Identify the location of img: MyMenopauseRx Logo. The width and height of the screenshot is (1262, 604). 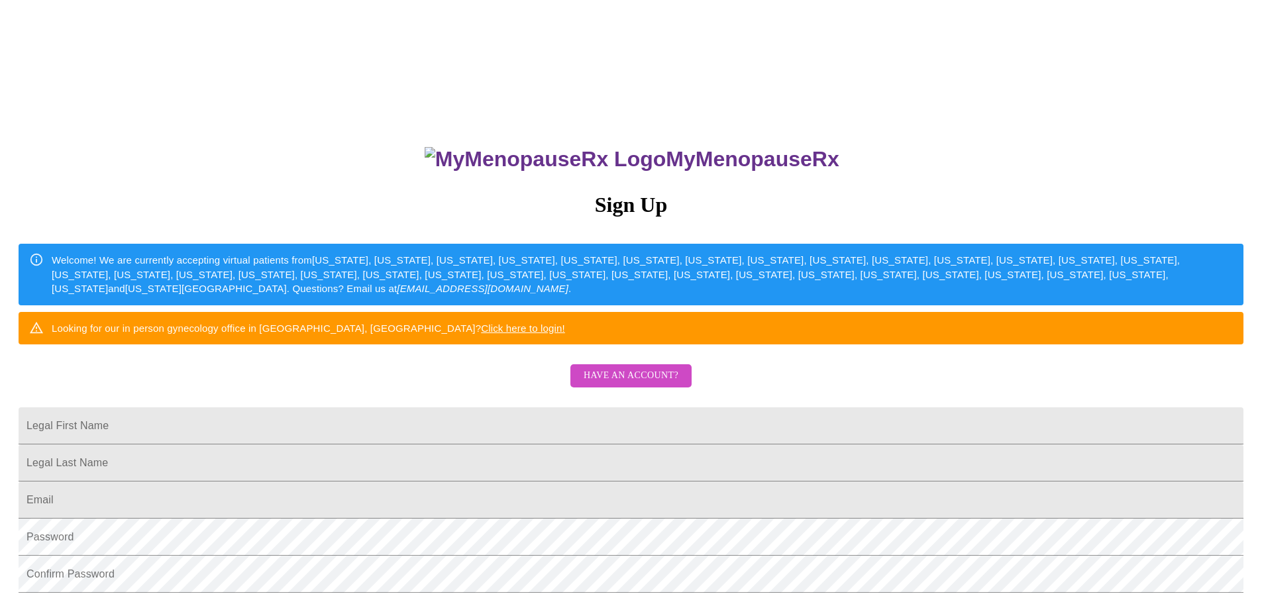
(545, 159).